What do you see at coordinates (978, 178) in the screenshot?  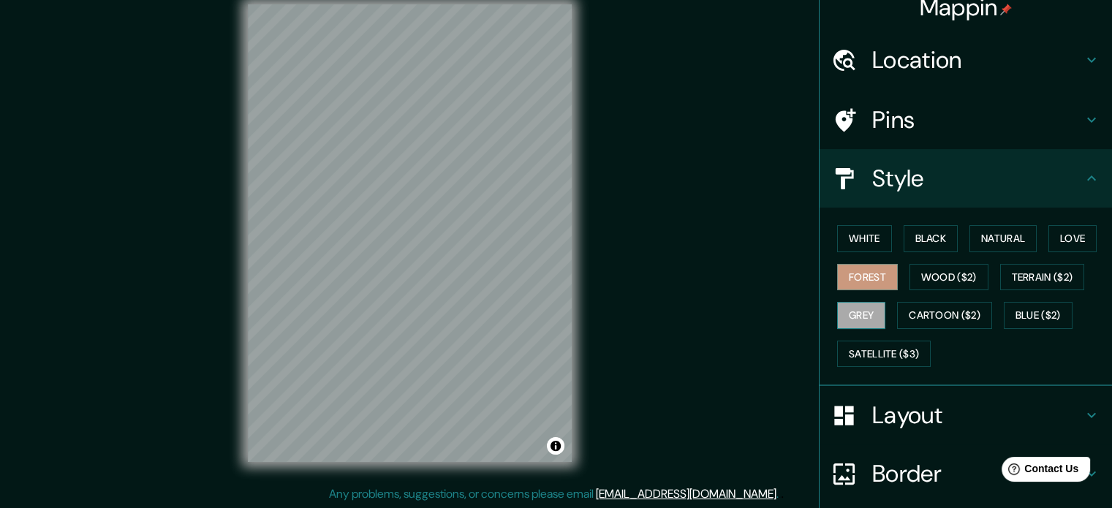 I see `h4: Style` at bounding box center [978, 178].